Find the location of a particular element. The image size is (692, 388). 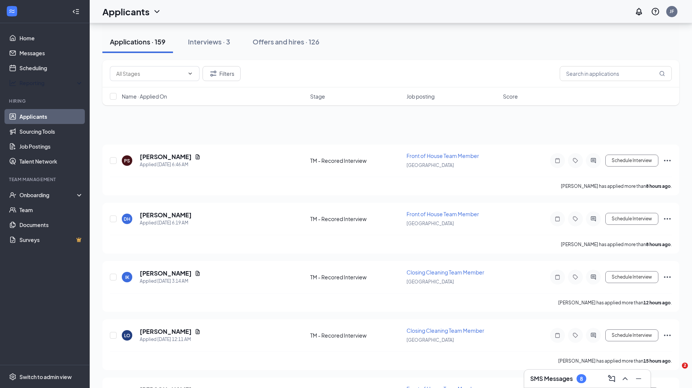

svg: Notifications is located at coordinates (639, 12).